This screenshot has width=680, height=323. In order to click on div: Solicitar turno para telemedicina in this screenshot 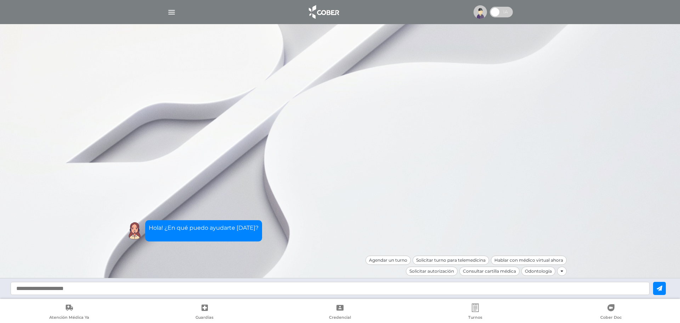, I will do `click(451, 260)`.